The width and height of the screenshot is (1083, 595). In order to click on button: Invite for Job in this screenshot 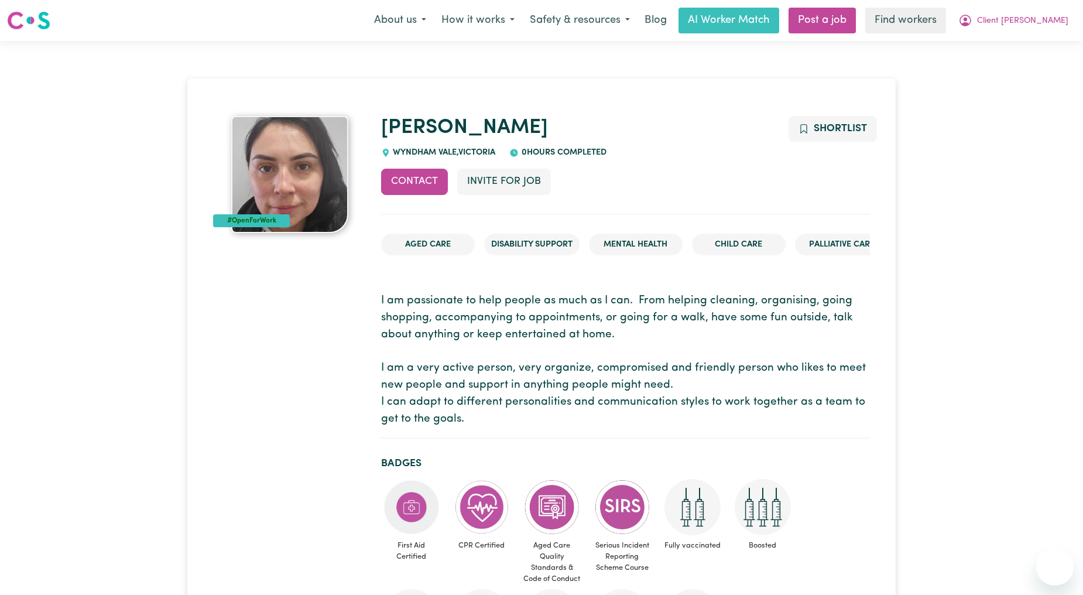, I will do `click(504, 181)`.